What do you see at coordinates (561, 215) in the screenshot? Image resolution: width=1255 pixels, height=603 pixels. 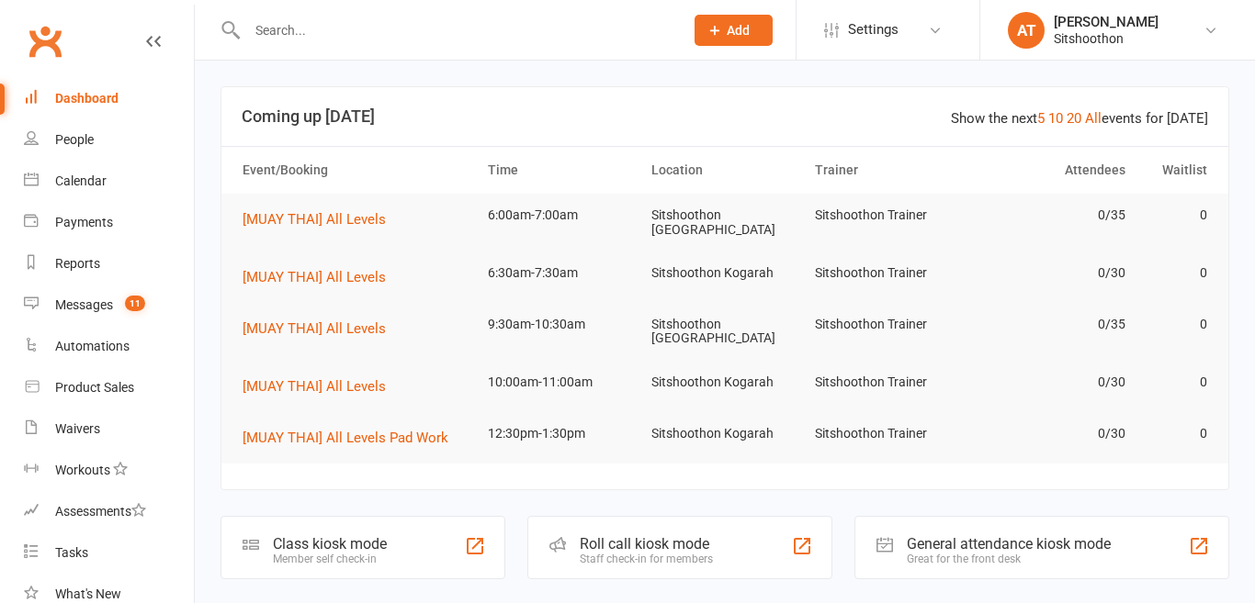 I see `td: 6:00am-7:00am` at bounding box center [561, 215].